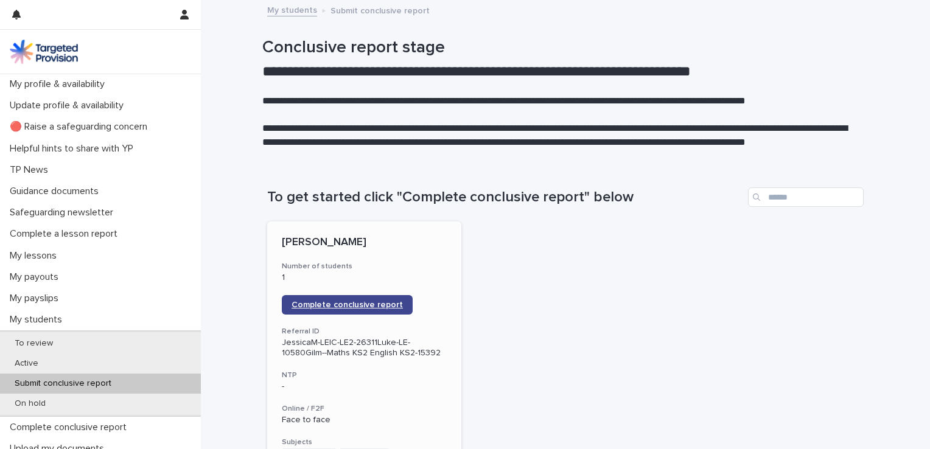 This screenshot has height=449, width=930. What do you see at coordinates (806, 197) in the screenshot?
I see `div: Search` at bounding box center [806, 197].